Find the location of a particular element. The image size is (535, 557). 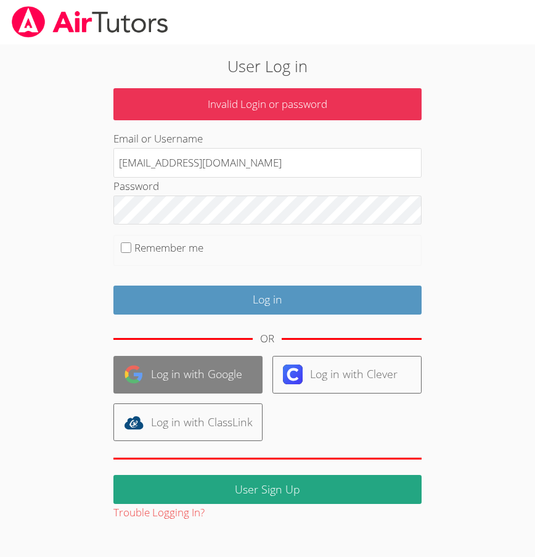

img: google-logo-50288ca7cdecda66e5e0955fdab243c47b7ad437acaf1139b6f446037453330a.svg is located at coordinates (134, 374).